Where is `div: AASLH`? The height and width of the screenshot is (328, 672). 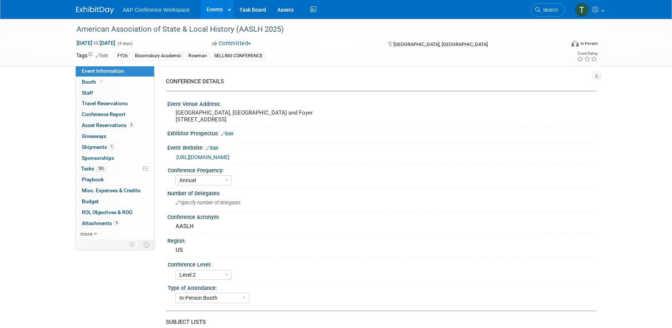
div: AASLH is located at coordinates (382, 226).